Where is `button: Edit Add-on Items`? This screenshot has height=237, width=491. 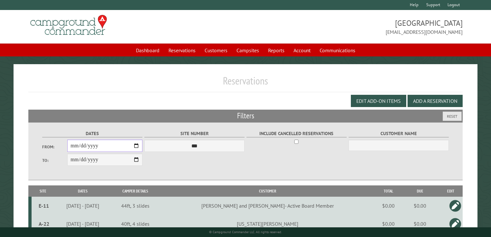
button: Edit Add-on Items is located at coordinates (379, 101).